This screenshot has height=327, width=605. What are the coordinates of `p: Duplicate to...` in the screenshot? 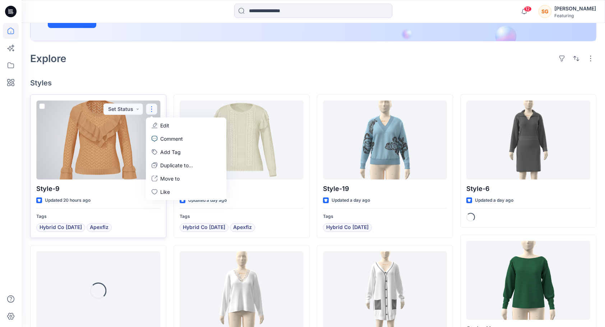 It's located at (176, 165).